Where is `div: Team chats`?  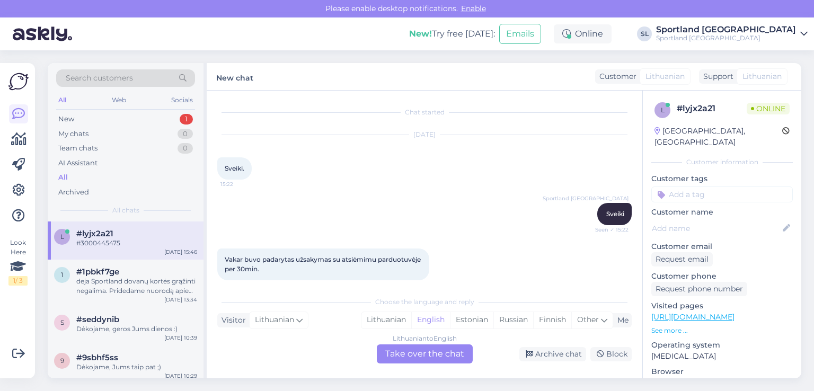 div: Team chats is located at coordinates (78, 148).